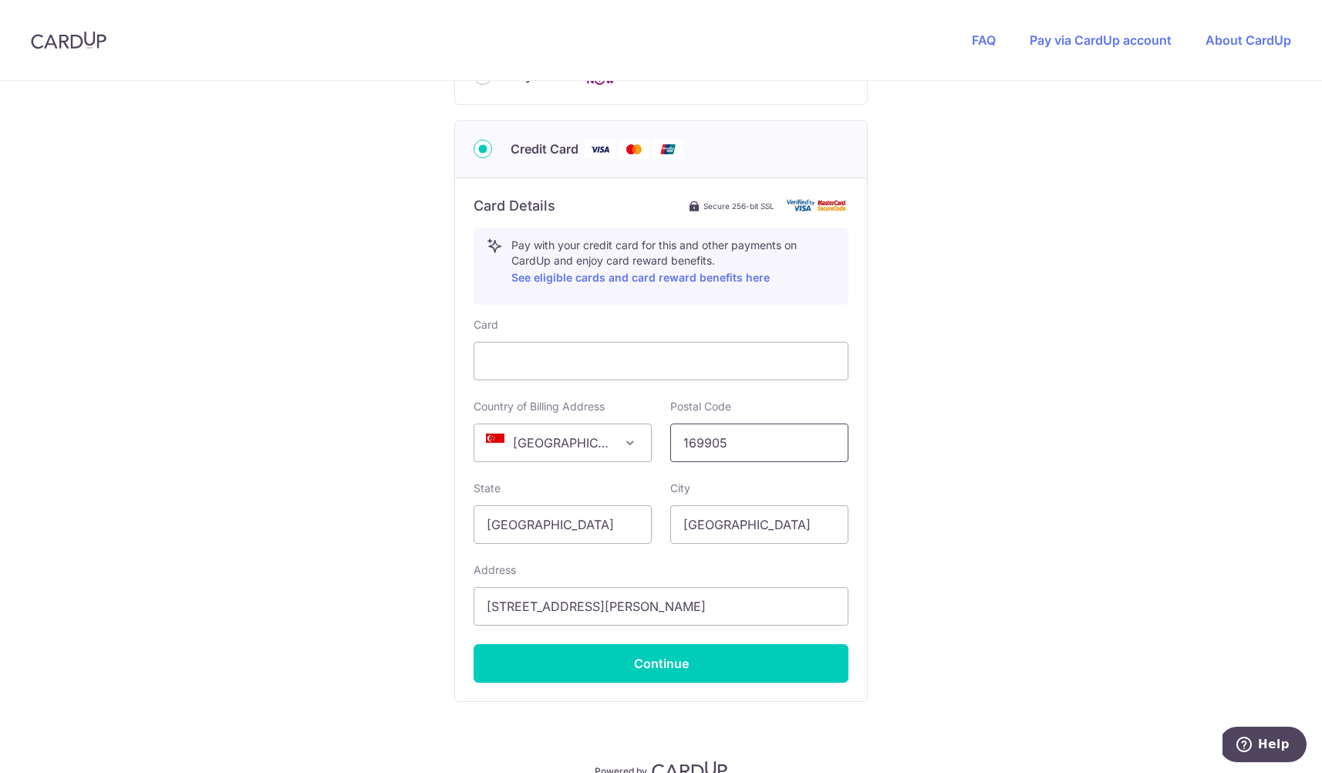  Describe the element at coordinates (680, 488) in the screenshot. I see `label: City` at that location.